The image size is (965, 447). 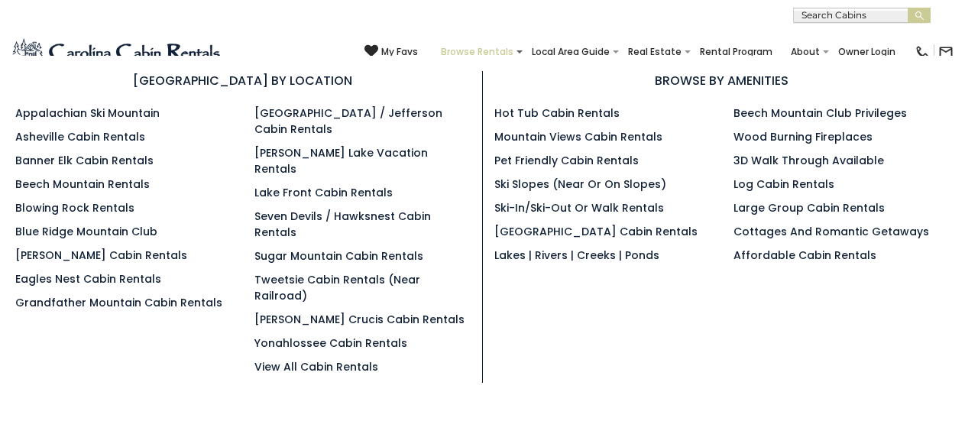 What do you see at coordinates (337, 287) in the screenshot?
I see `a: Tweetsie Cabin Rentals (Near Railroad)` at bounding box center [337, 287].